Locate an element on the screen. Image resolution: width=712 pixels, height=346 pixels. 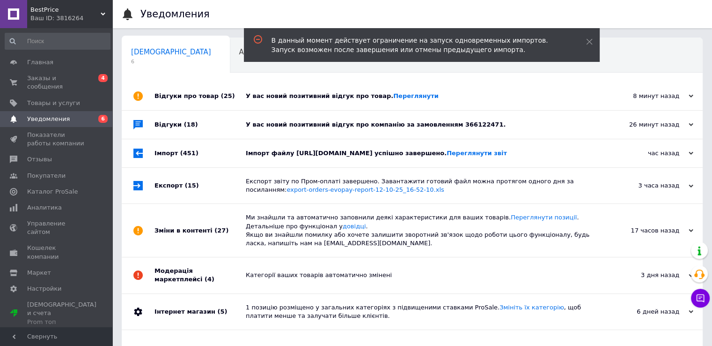
div: Відгуки про товар is located at coordinates (200, 96).